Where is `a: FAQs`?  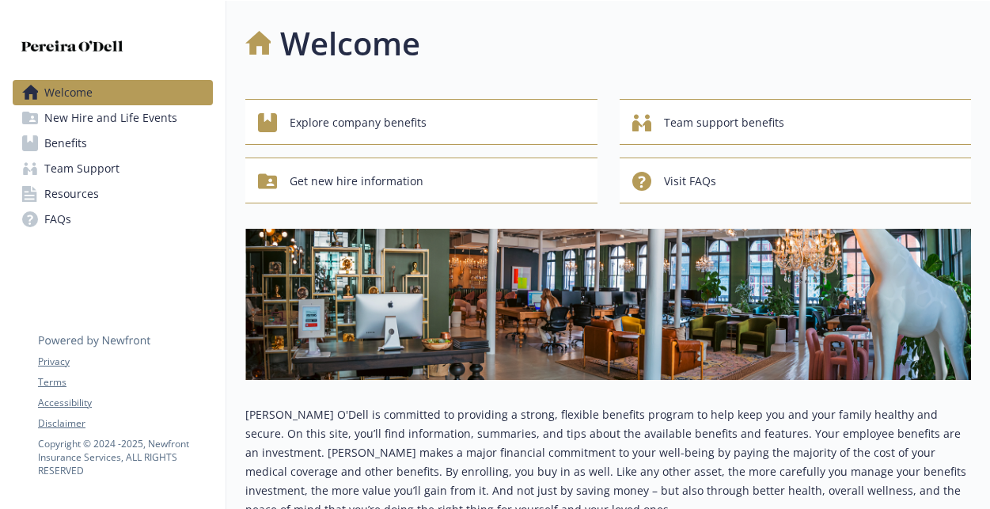 a: FAQs is located at coordinates (112, 219).